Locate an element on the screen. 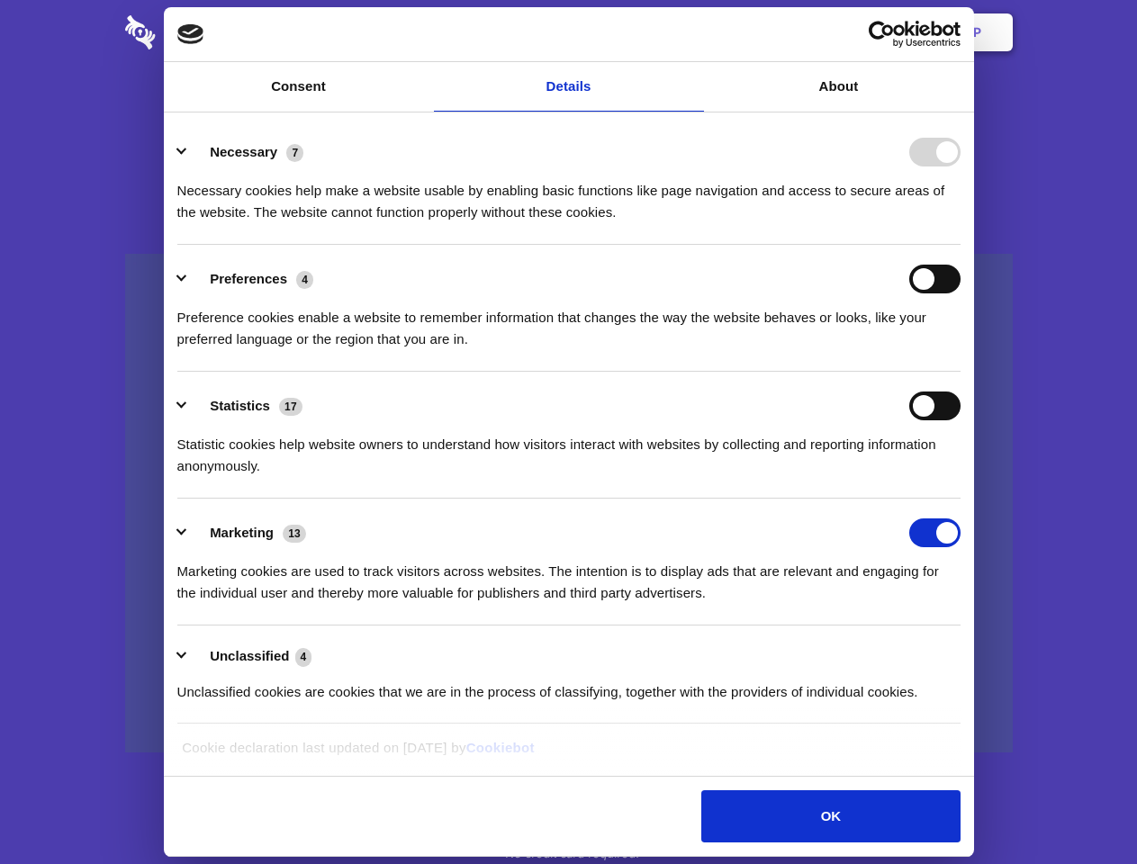 Image resolution: width=1137 pixels, height=864 pixels. button: Preferences (4) is located at coordinates (251, 279).